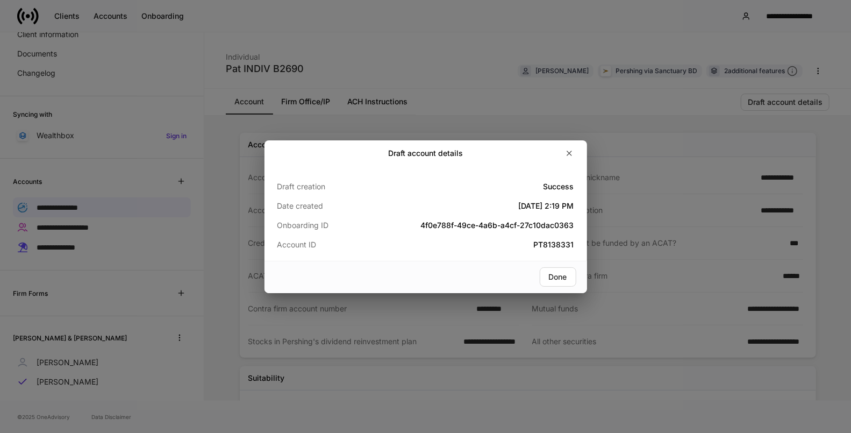 Image resolution: width=851 pixels, height=433 pixels. Describe the element at coordinates (425, 153) in the screenshot. I see `h2: Draft account details` at that location.